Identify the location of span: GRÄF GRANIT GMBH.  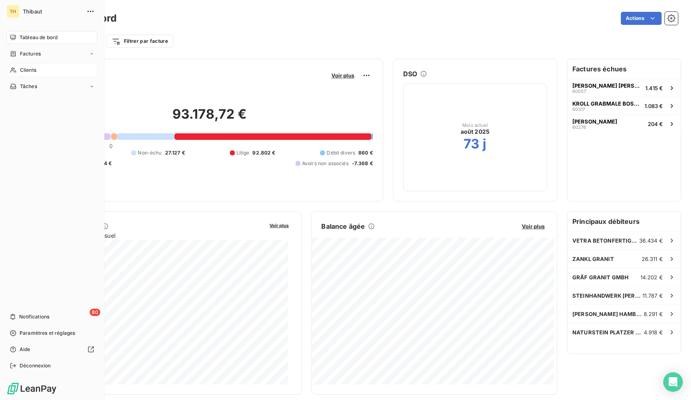
(601, 277).